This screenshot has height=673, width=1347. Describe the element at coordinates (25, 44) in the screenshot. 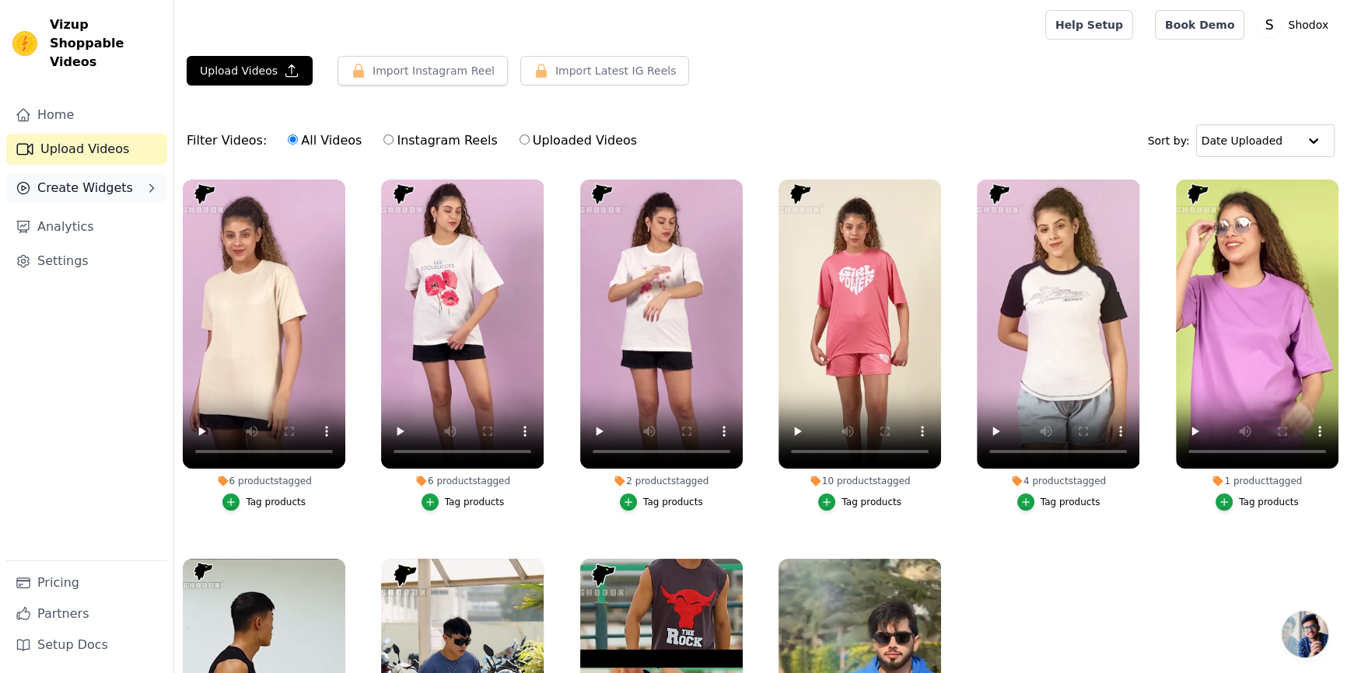

I see `img: Vizup` at that location.